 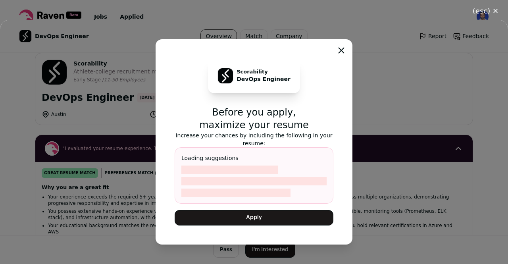 What do you see at coordinates (226, 76) in the screenshot?
I see `img: a60a4abe0469e92a20b8dfa1c4388c5225bd00499f02b61ea36690a3a17fcbcf.jpg` at bounding box center [226, 76].